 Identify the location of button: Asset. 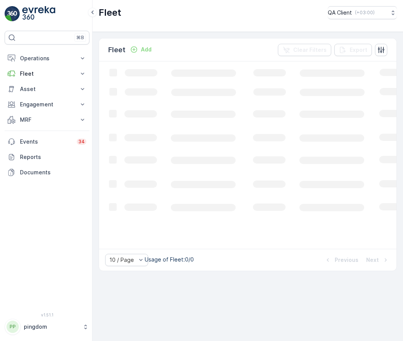
(47, 89).